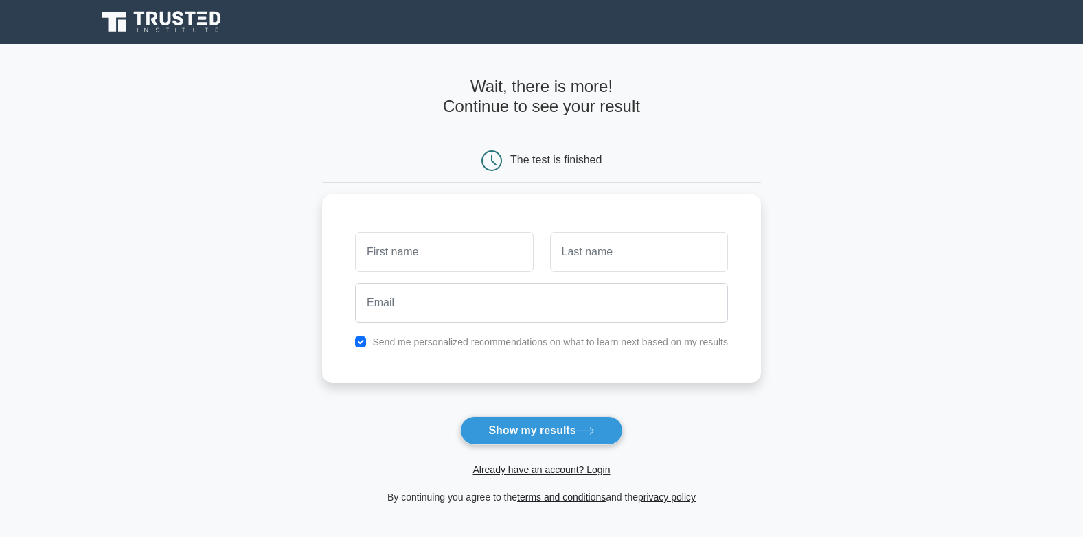  Describe the element at coordinates (541, 430) in the screenshot. I see `button: Show my results` at that location.